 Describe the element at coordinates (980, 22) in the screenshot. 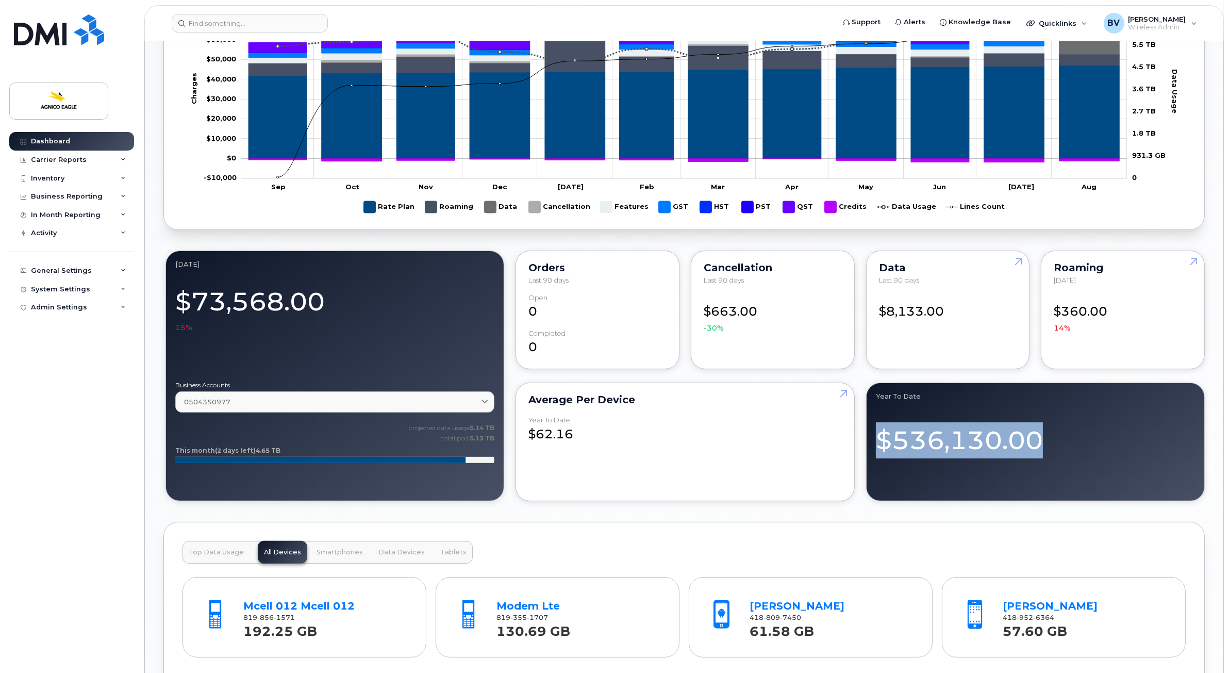

I see `span: Knowledge Base` at that location.